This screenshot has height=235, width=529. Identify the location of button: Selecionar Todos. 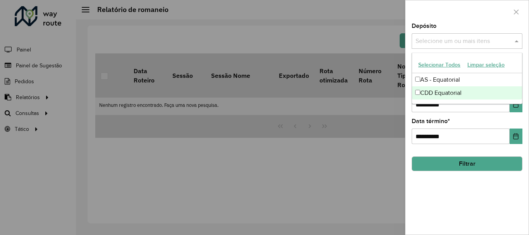
(439, 65).